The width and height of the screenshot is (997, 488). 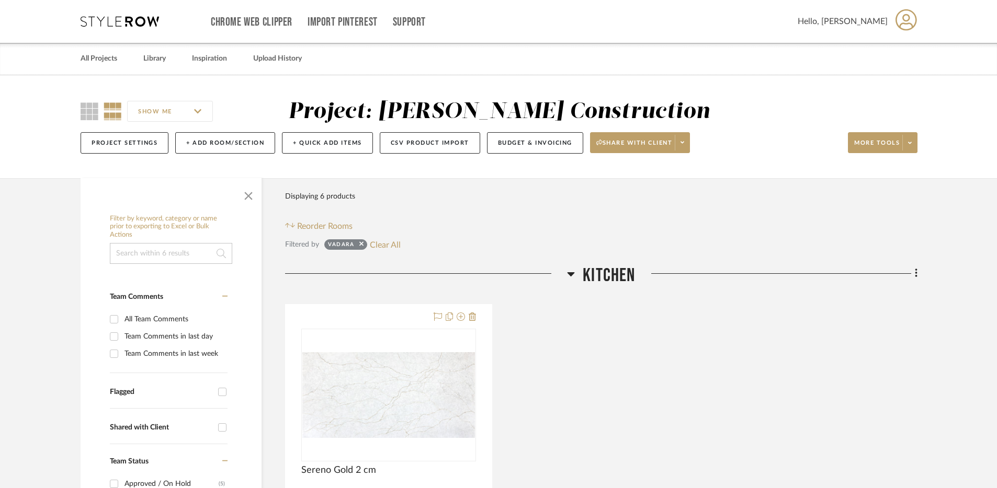 I want to click on button: More tools, so click(x=882, y=143).